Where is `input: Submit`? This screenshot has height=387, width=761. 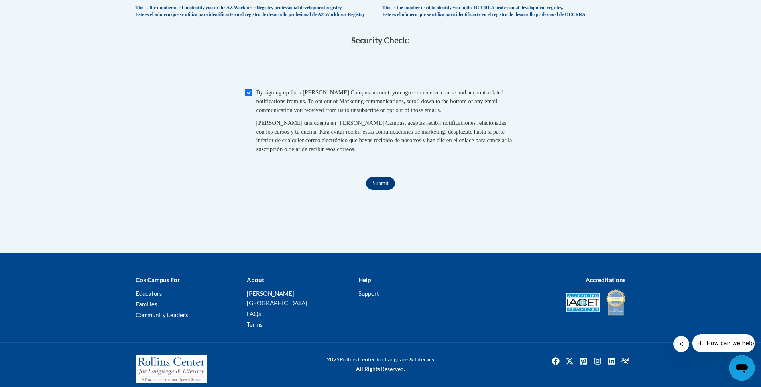
input: Submit is located at coordinates (380, 183).